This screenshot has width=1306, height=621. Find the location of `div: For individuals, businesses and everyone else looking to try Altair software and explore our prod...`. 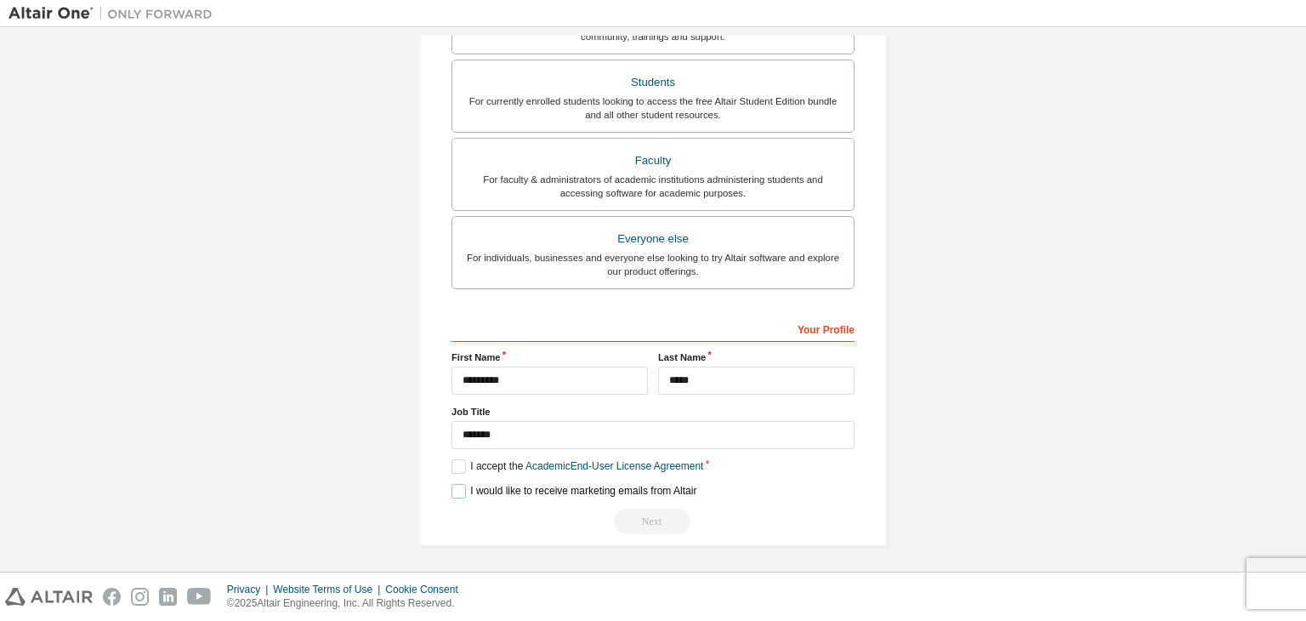

div: For individuals, businesses and everyone else looking to try Altair software and explore our prod... is located at coordinates (653, 264).